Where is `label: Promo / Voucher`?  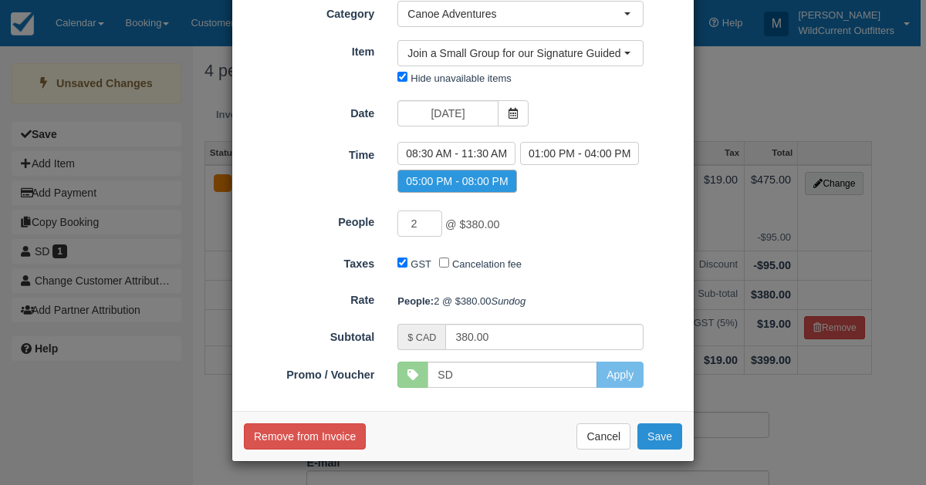 label: Promo / Voucher is located at coordinates (309, 373).